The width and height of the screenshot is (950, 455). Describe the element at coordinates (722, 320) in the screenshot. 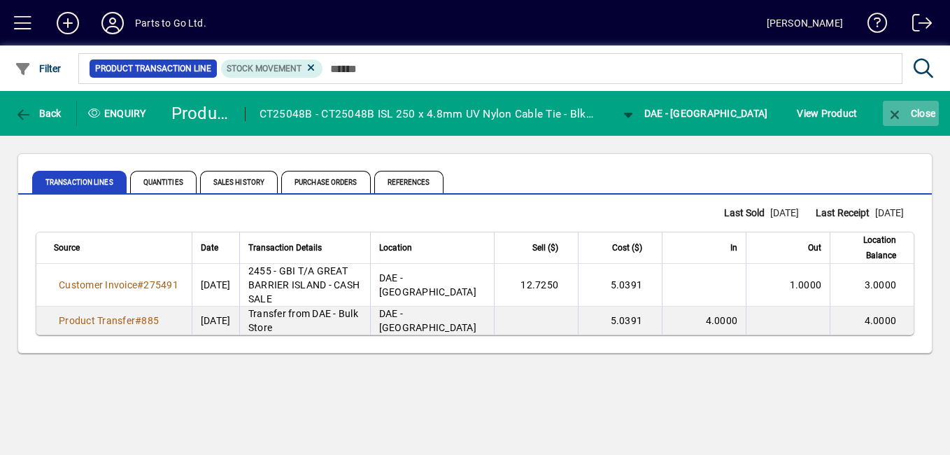

I see `span: 4.0000` at that location.